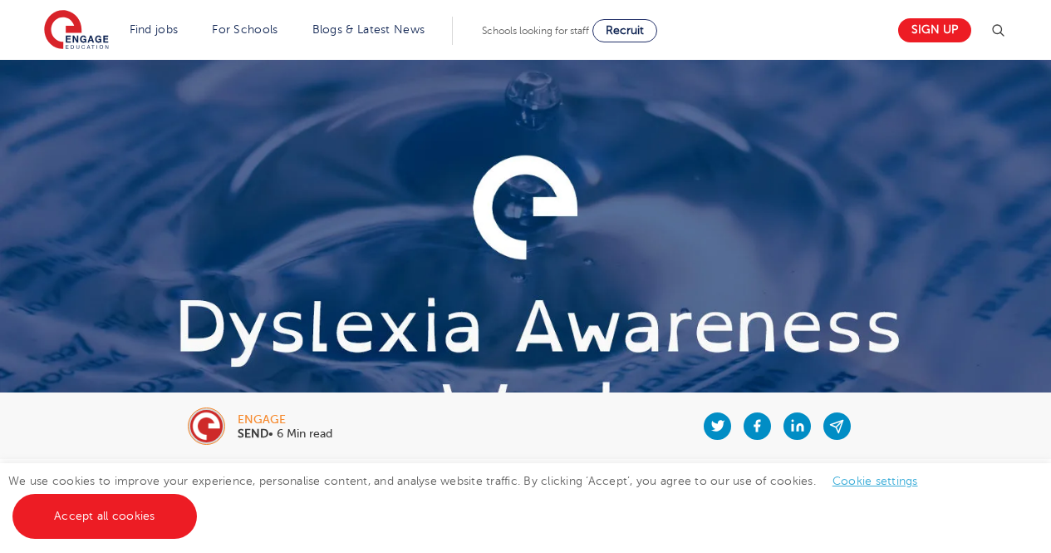 This screenshot has width=1051, height=553. I want to click on span: Schools looking for staff, so click(535, 31).